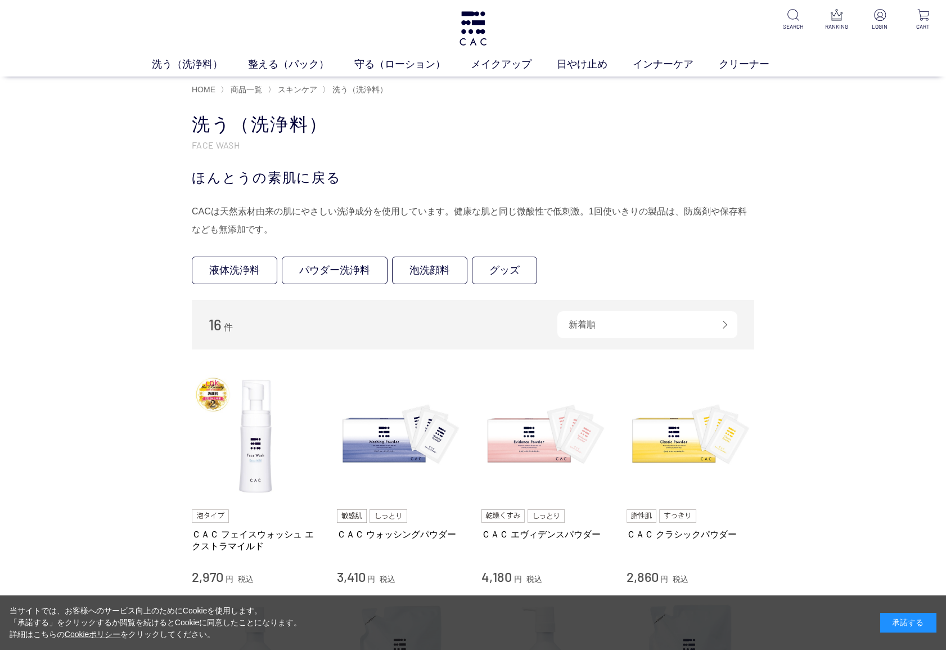  Describe the element at coordinates (93, 634) in the screenshot. I see `a: Cookieポリシー` at that location.